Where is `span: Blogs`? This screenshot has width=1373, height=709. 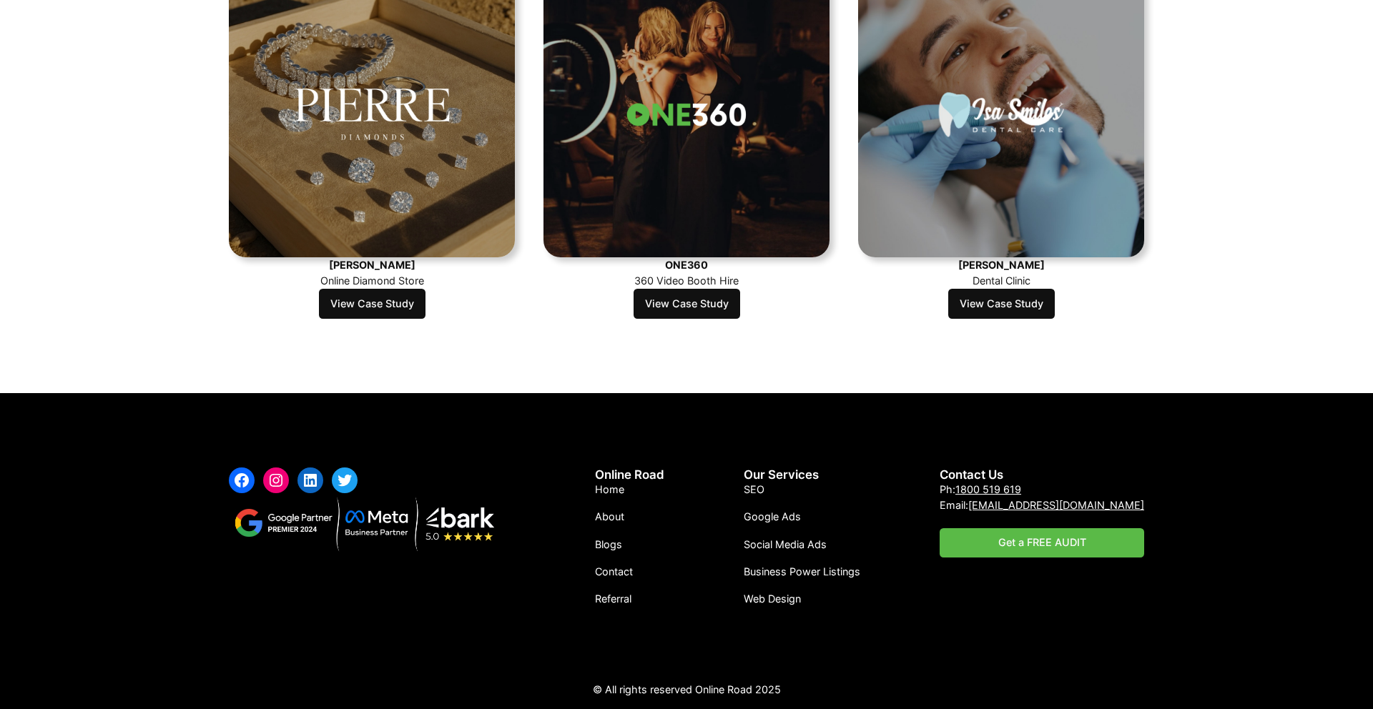
span: Blogs is located at coordinates (609, 544).